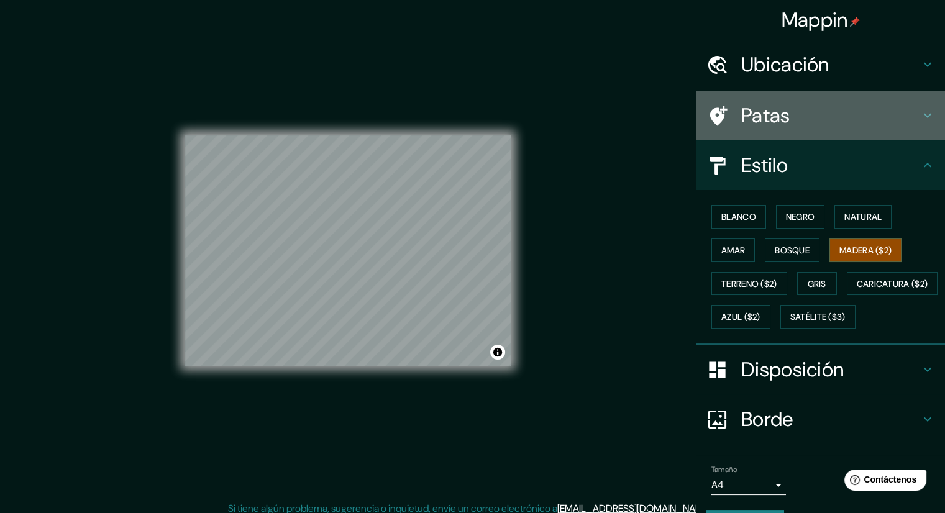 The height and width of the screenshot is (513, 945). What do you see at coordinates (748, 485) in the screenshot?
I see `div: A4` at bounding box center [748, 485].